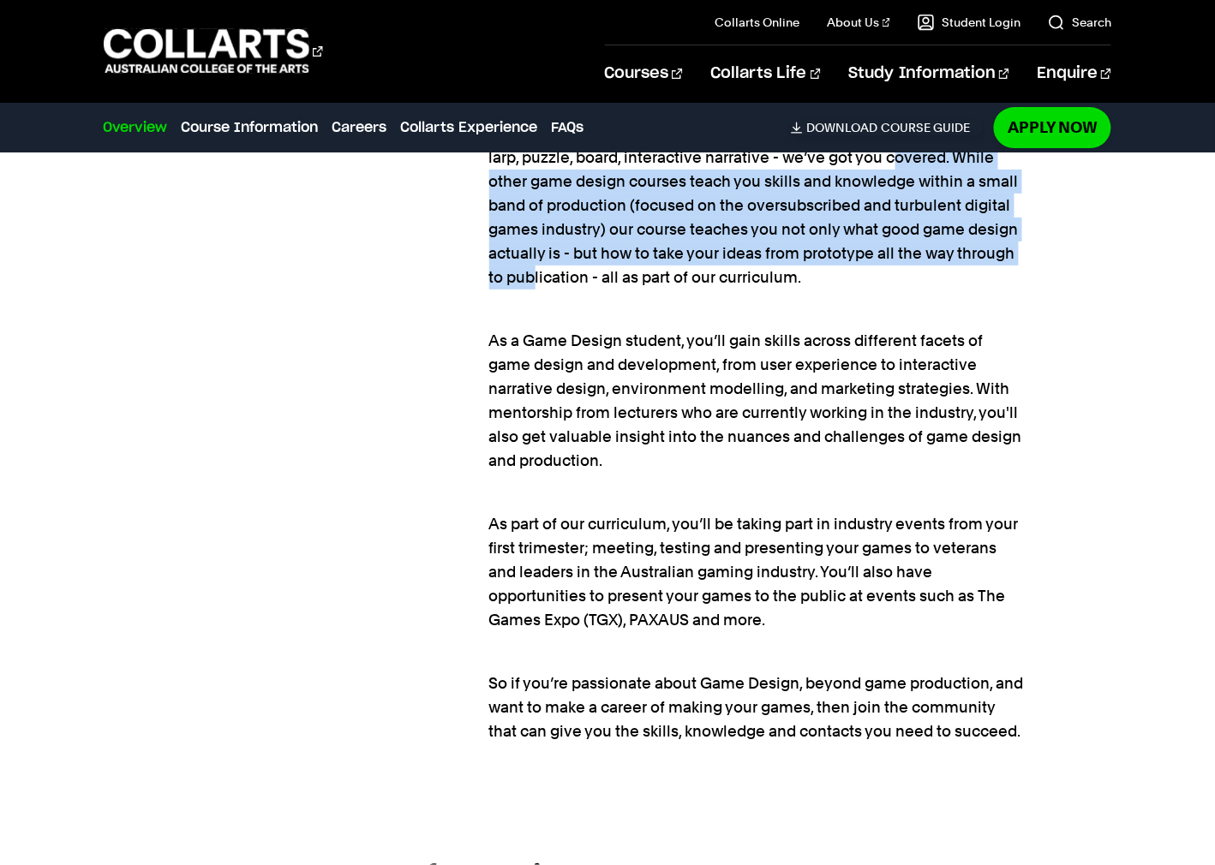  What do you see at coordinates (135, 128) in the screenshot?
I see `a: Overview` at bounding box center [135, 128].